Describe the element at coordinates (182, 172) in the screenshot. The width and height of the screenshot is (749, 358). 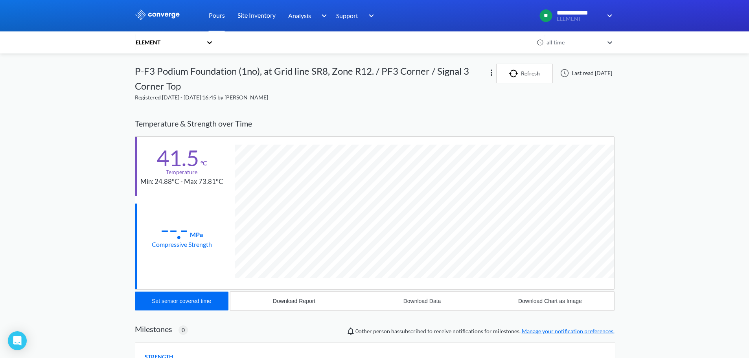
I see `div: Temperature` at that location.